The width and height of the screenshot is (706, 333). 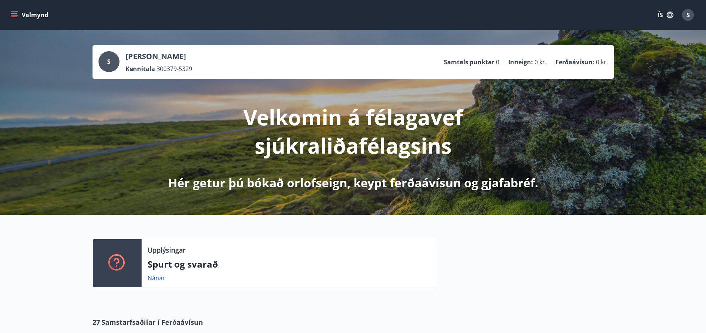 I want to click on span: 0, so click(x=497, y=62).